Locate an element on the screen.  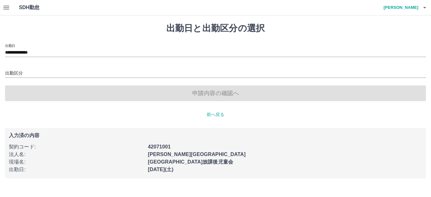
b: 42071001 is located at coordinates (159, 147).